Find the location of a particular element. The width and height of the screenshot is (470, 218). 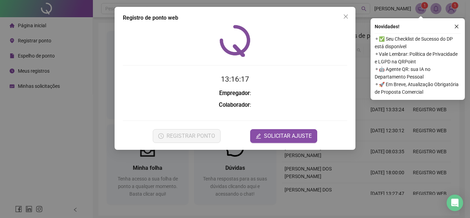

span: ⚬ ✅ Seu Checklist de Sucesso do DP está disponível is located at coordinates (417, 43).